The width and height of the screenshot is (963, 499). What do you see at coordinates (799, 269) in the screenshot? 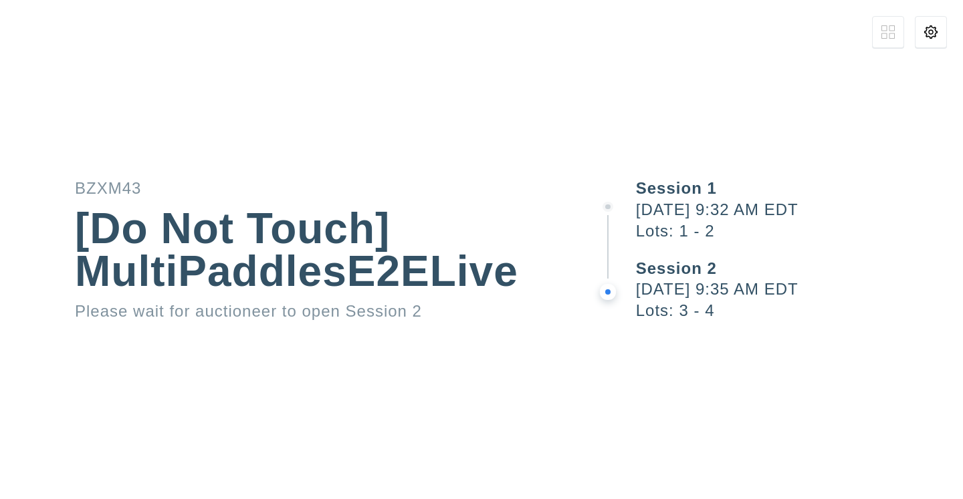
I see `div: Session 2` at bounding box center [799, 269].